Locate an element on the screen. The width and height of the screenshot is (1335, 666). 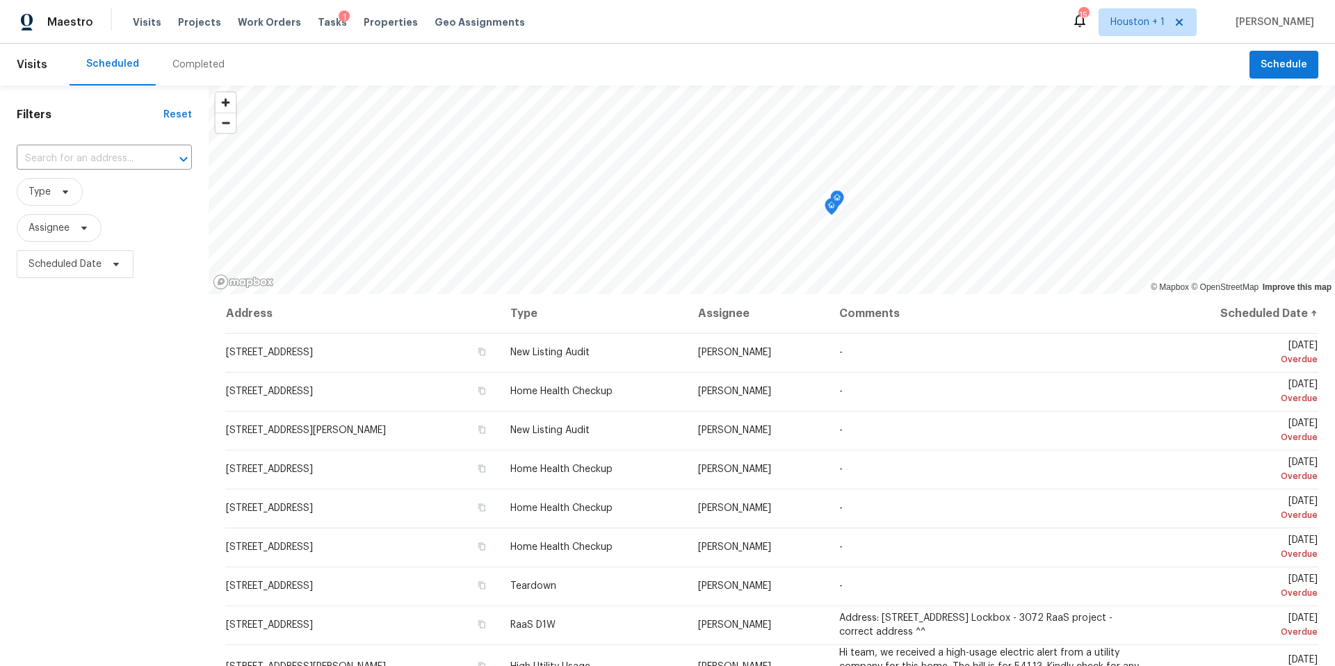
h1: Filters is located at coordinates (90, 115).